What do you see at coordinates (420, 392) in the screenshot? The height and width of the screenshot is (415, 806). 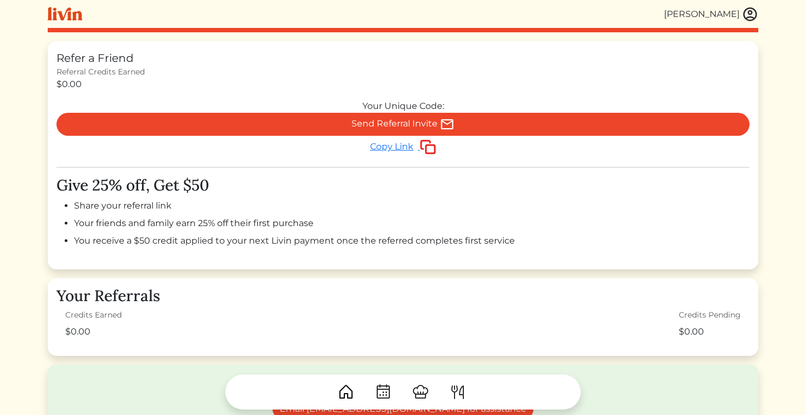 I see `img: ChefHat-a374fb509e4f37eb0702ca99f5f64f3b6956810f32a249b33092029f8484b388.svg` at bounding box center [420, 392].